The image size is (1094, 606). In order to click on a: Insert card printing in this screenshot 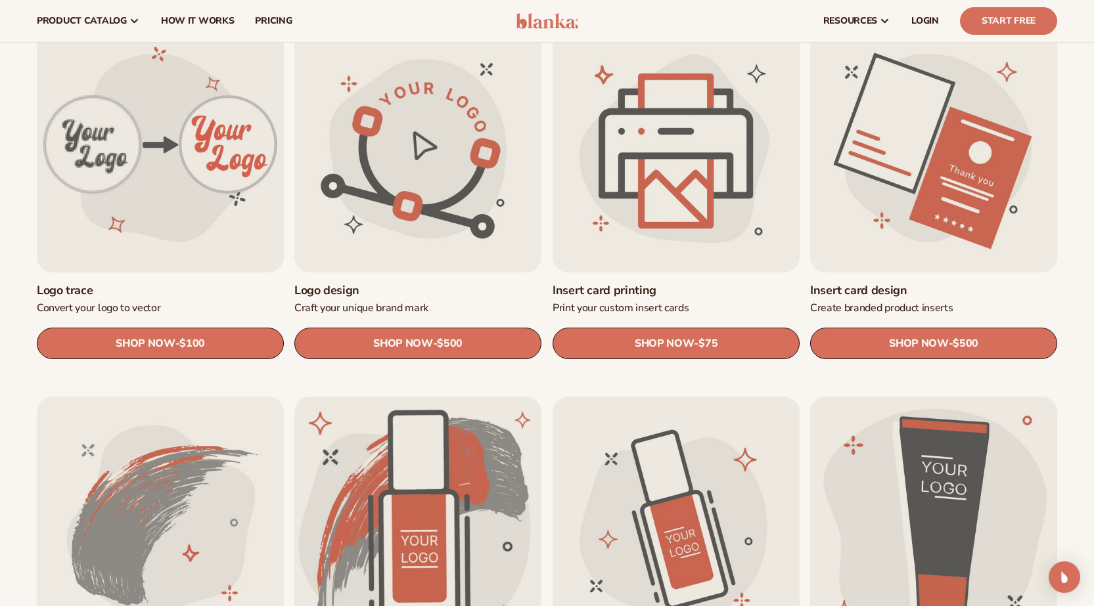, I will do `click(676, 290)`.